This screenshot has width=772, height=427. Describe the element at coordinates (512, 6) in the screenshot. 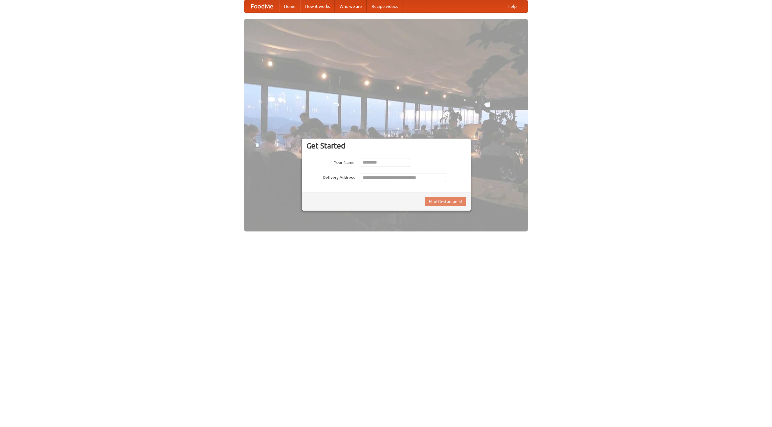

I see `a: Help` at that location.